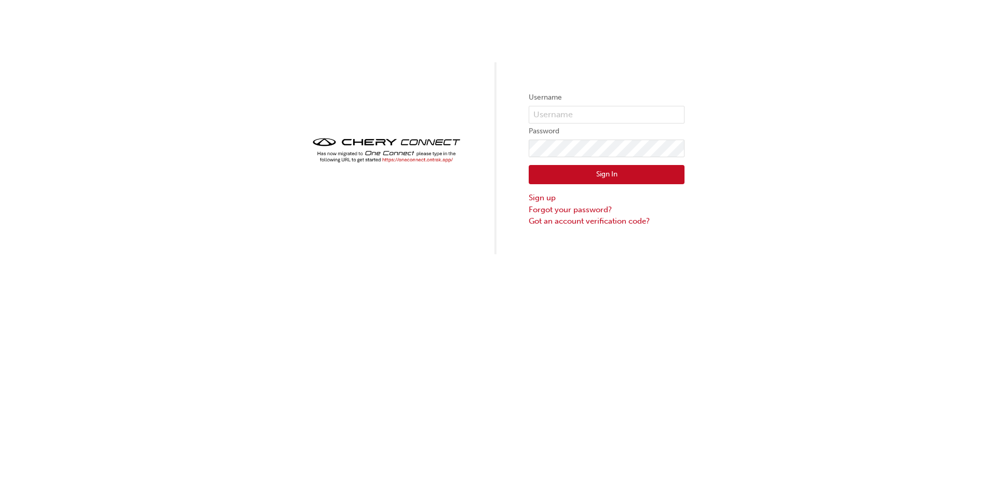 This screenshot has width=993, height=495. Describe the element at coordinates (607, 210) in the screenshot. I see `a: Forgot your password?` at that location.